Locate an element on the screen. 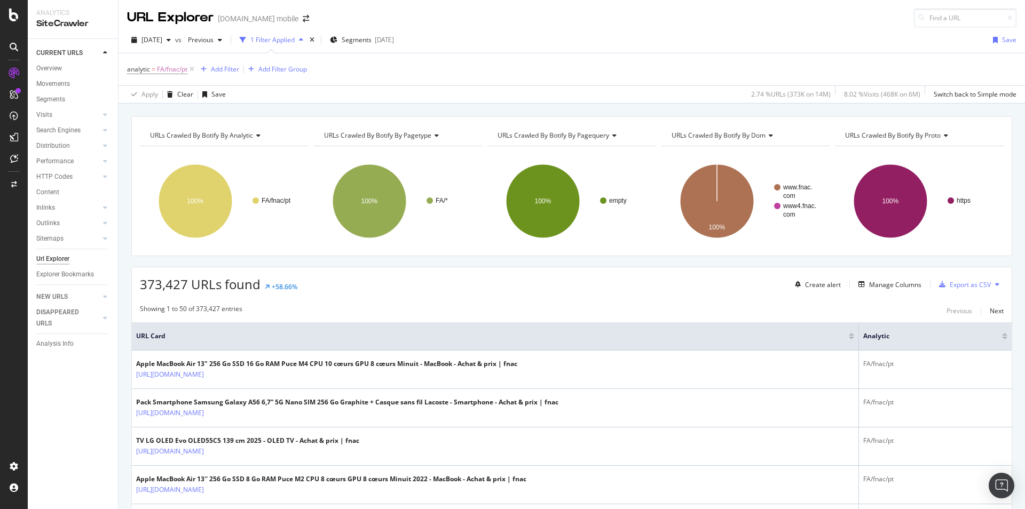  button: Manage Columns is located at coordinates (888, 285).